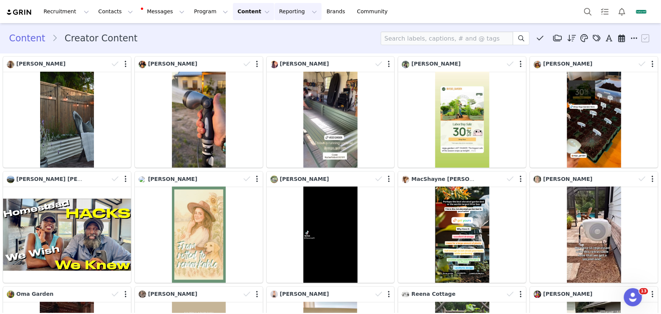 The width and height of the screenshot is (661, 314). What do you see at coordinates (641, 12) in the screenshot?
I see `img: 15bafd44-9bb5-429c-8f18-59fefa57bfa9.jpg` at bounding box center [641, 12].